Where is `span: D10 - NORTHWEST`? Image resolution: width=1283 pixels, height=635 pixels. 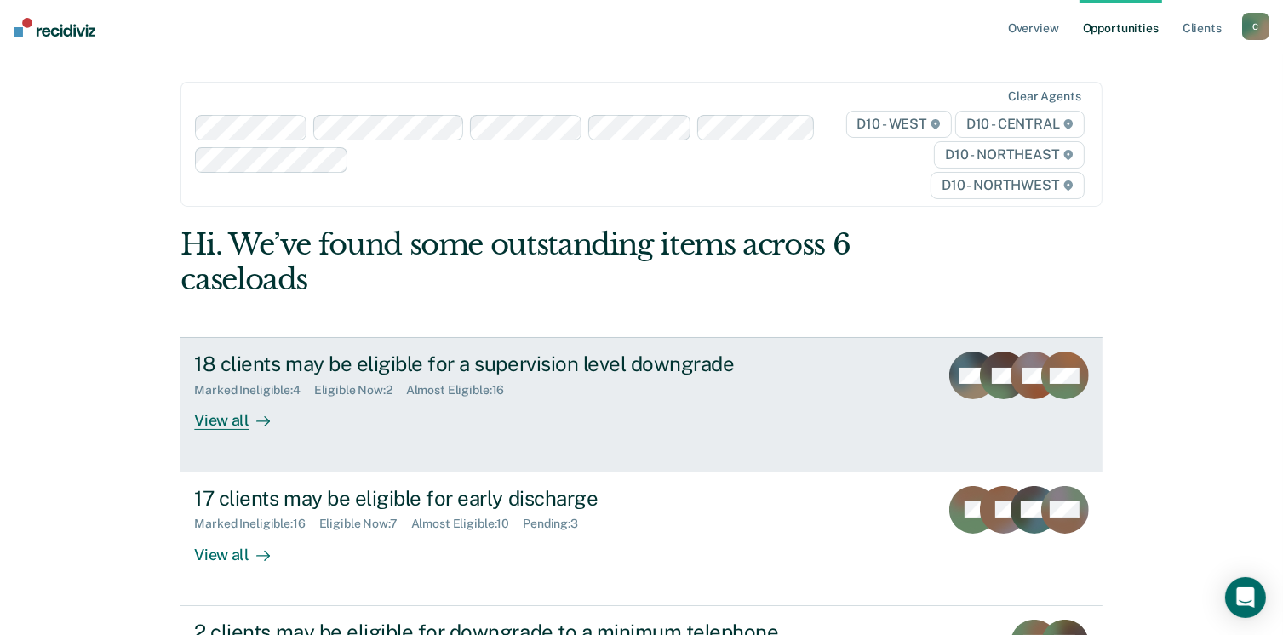
span: D10 - NORTHWEST is located at coordinates (1007, 186).